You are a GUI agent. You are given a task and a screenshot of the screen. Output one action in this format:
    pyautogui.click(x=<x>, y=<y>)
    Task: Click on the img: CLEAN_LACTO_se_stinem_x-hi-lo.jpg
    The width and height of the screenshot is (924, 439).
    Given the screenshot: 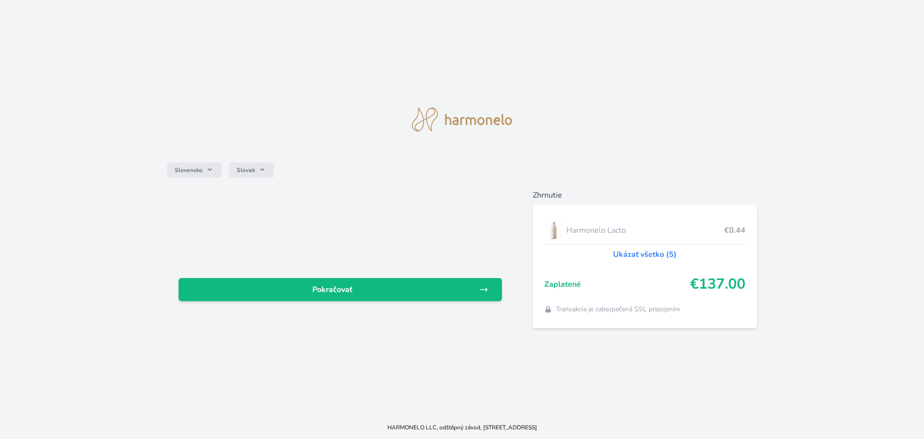 What is the action you would take?
    pyautogui.click(x=554, y=230)
    